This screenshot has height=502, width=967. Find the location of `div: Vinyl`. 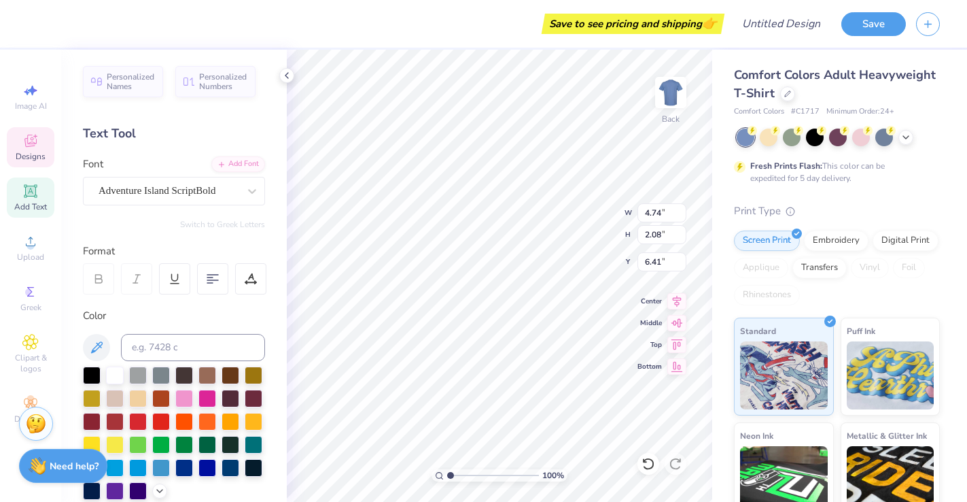

div: Vinyl is located at coordinates (870, 268).